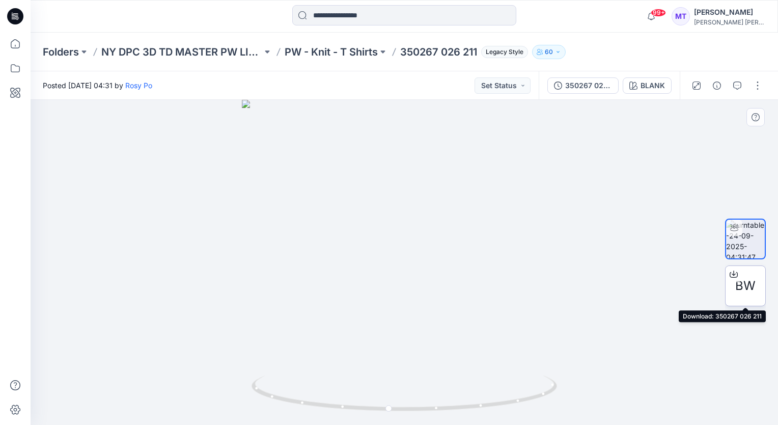  I want to click on a: Rosy Po, so click(139, 85).